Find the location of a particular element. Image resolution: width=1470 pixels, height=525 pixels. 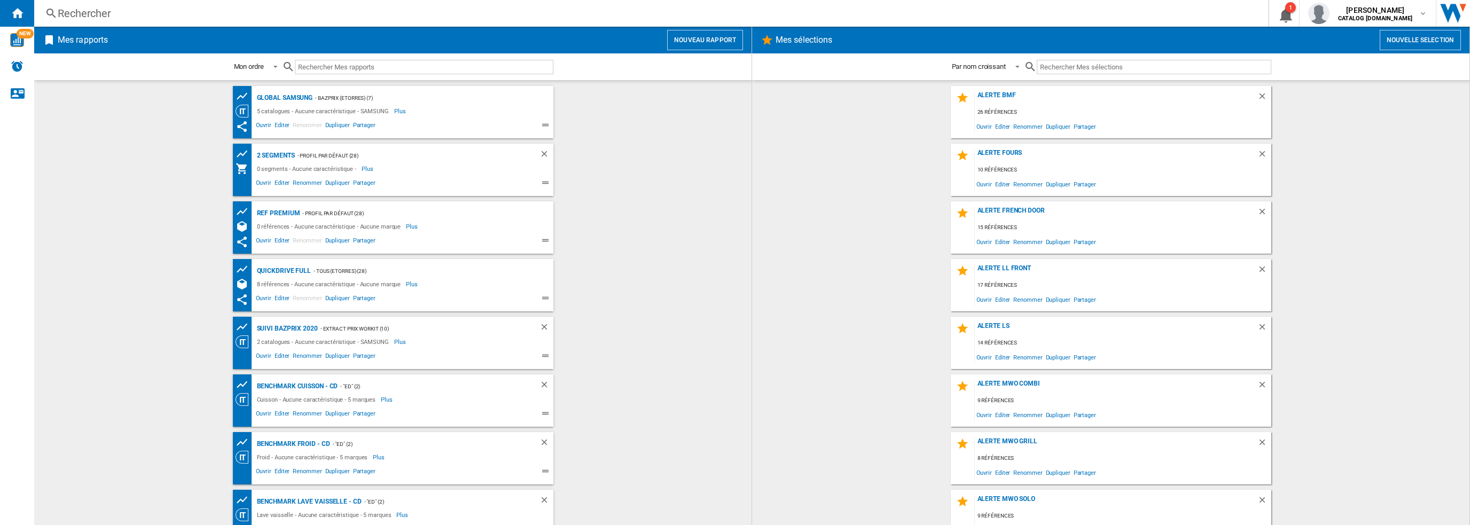

div: Références is located at coordinates (245, 284).